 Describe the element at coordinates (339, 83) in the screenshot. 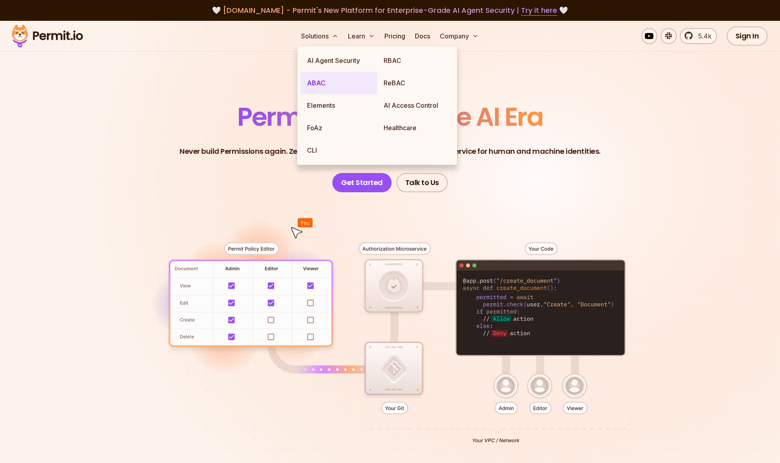

I see `a: ABAC` at that location.